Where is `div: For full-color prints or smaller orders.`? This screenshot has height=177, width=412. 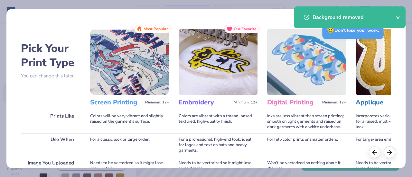 div: For full-color prints or smaller orders. is located at coordinates (307, 145).